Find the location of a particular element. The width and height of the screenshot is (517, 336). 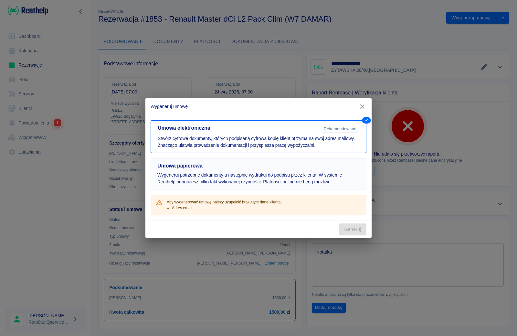

p: Wygeneruj potrzebne dokumenty a następnie wydrukuj do podpisu przez klienta. W systemie Renthelp ... is located at coordinates (259, 179).